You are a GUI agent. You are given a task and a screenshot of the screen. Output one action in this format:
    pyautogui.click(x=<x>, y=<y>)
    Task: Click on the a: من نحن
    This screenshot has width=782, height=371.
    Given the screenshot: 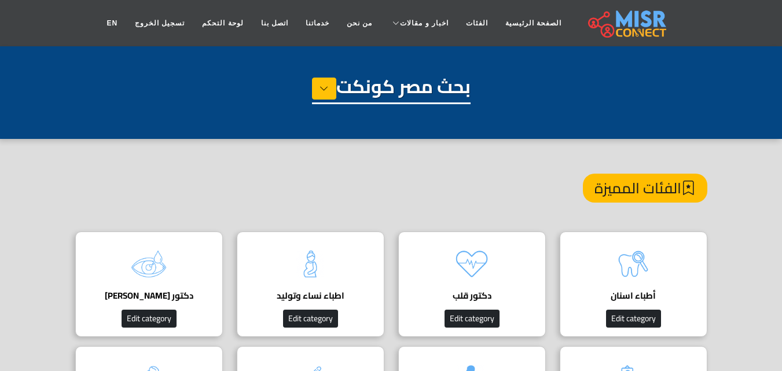 What is the action you would take?
    pyautogui.click(x=359, y=23)
    